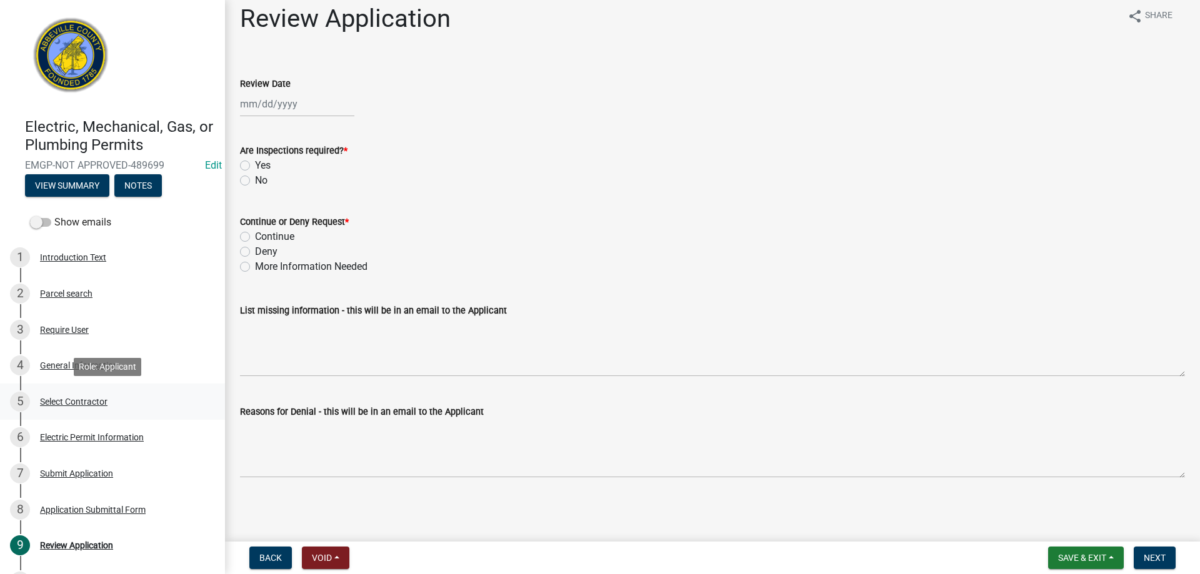  What do you see at coordinates (294, 222) in the screenshot?
I see `label: Continue or Deny Request` at bounding box center [294, 222].